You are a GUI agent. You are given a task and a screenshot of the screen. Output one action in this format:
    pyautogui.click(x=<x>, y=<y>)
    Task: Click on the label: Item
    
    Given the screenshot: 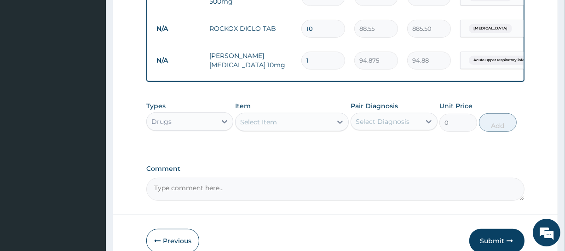 What is the action you would take?
    pyautogui.click(x=243, y=106)
    